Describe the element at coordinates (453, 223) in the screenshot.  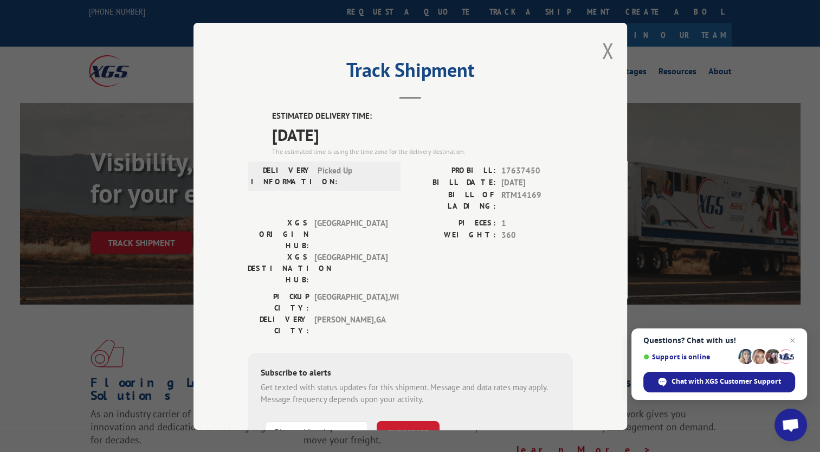
I see `label: PIECES:` at that location.